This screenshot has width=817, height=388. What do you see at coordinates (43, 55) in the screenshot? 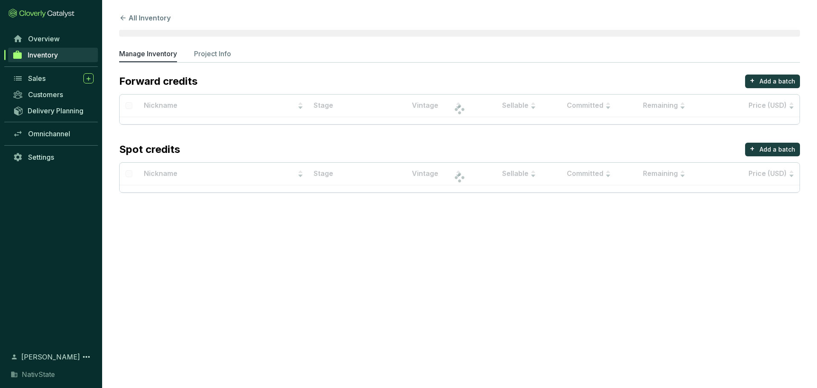
I see `span: Inventory` at bounding box center [43, 55].